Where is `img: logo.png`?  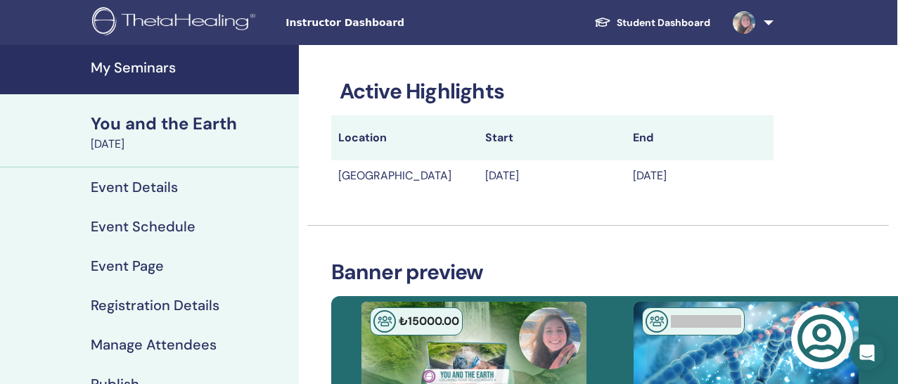 img: logo.png is located at coordinates (176, 23).